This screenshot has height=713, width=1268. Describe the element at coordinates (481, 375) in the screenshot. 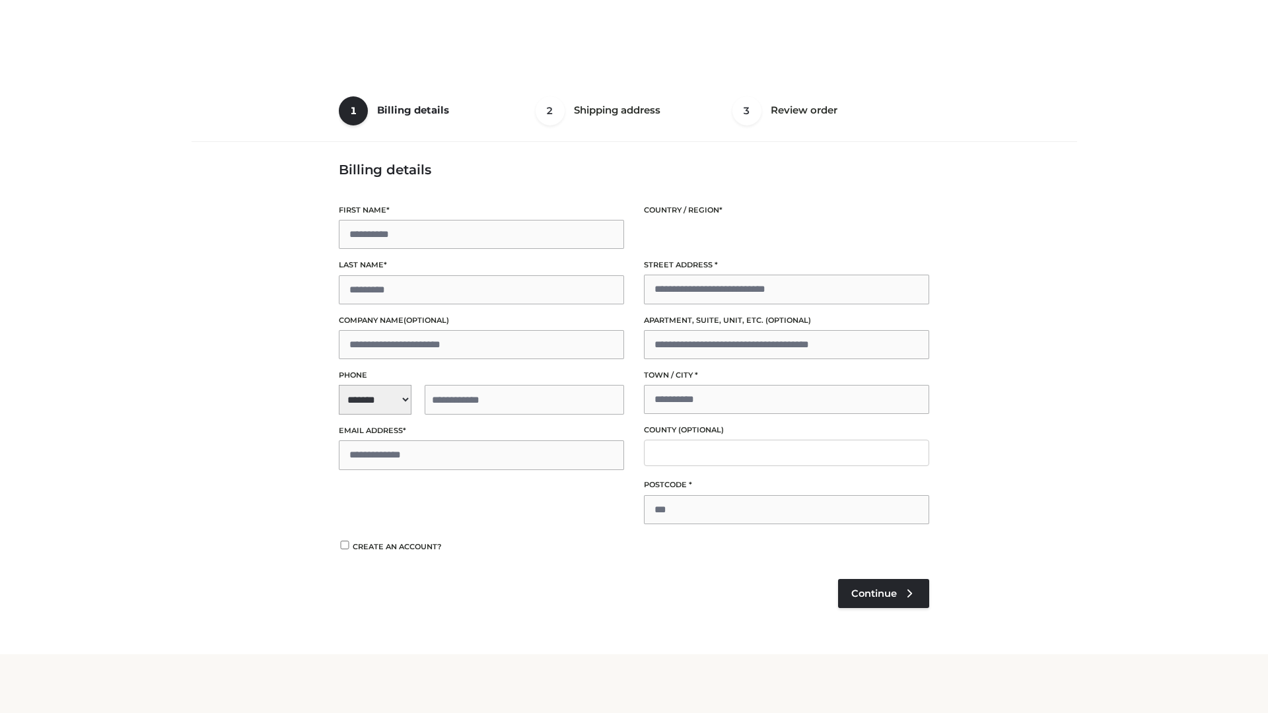

I see `label: Phone` at that location.